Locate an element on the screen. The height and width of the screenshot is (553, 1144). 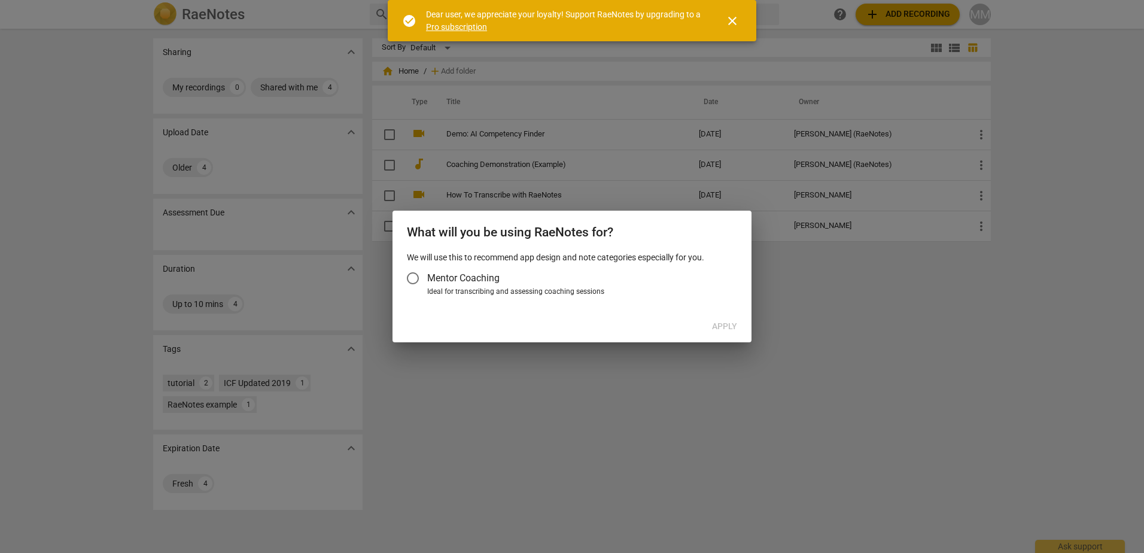
span: check_circle is located at coordinates (409, 21).